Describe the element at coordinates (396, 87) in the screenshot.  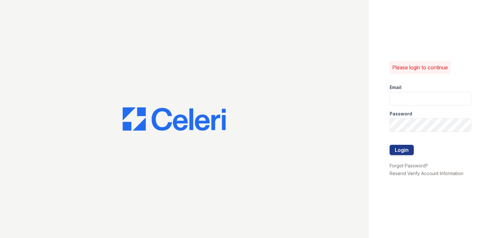
I see `label: Email` at that location.